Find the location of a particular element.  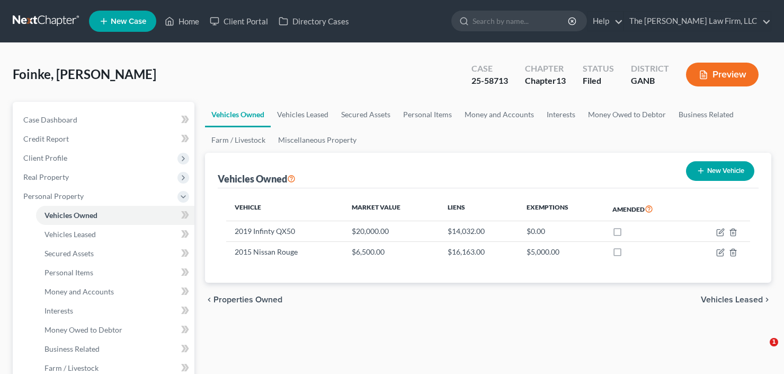

a: Farm / Livestock is located at coordinates (238, 140).